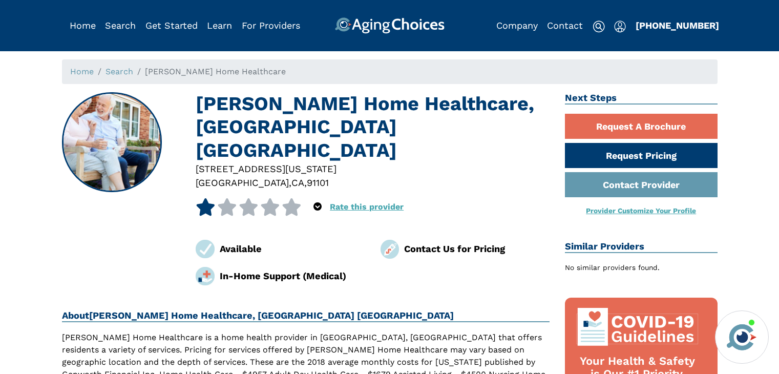 Image resolution: width=779 pixels, height=374 pixels. I want to click on a: Request Pricing, so click(641, 155).